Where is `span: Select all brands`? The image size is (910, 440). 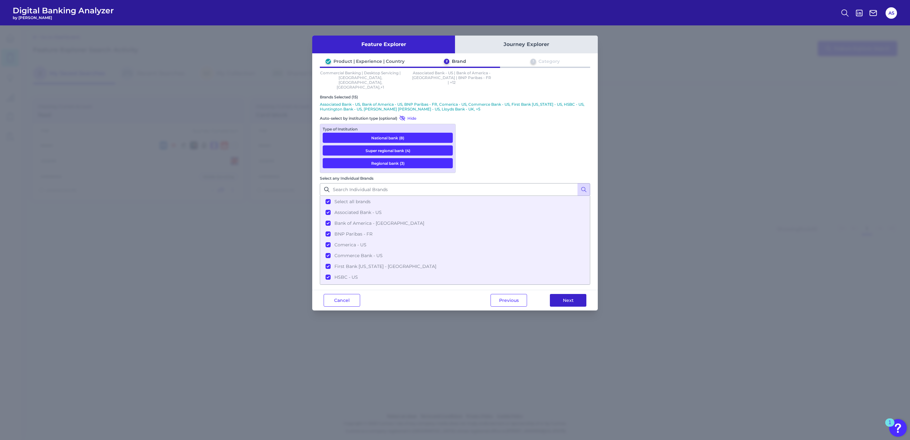
span: Select all brands is located at coordinates (352, 201).